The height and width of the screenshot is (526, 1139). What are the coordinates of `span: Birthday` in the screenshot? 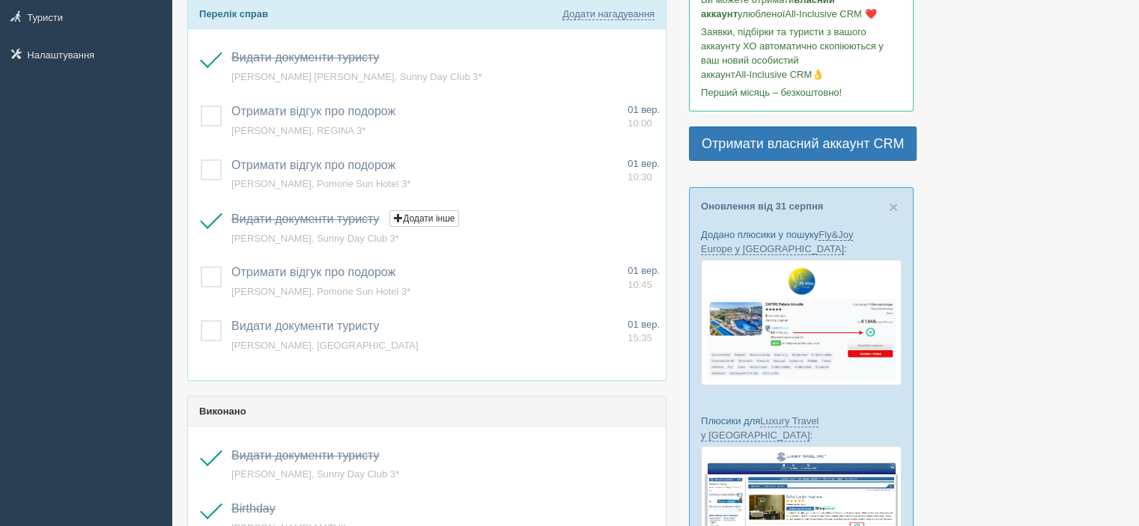 It's located at (253, 508).